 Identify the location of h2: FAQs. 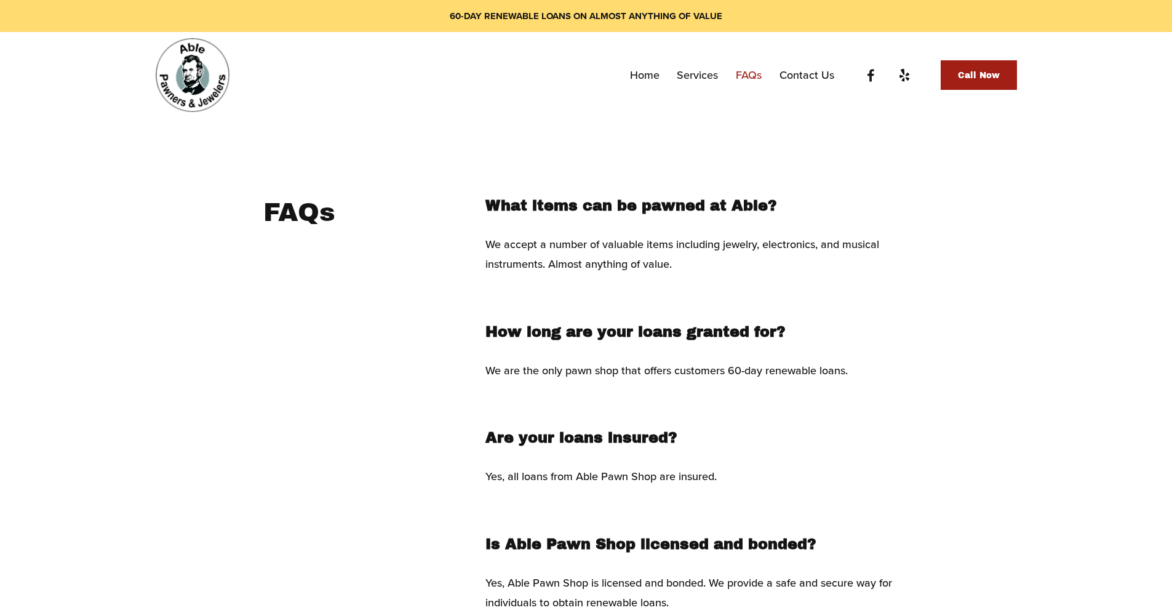
(364, 212).